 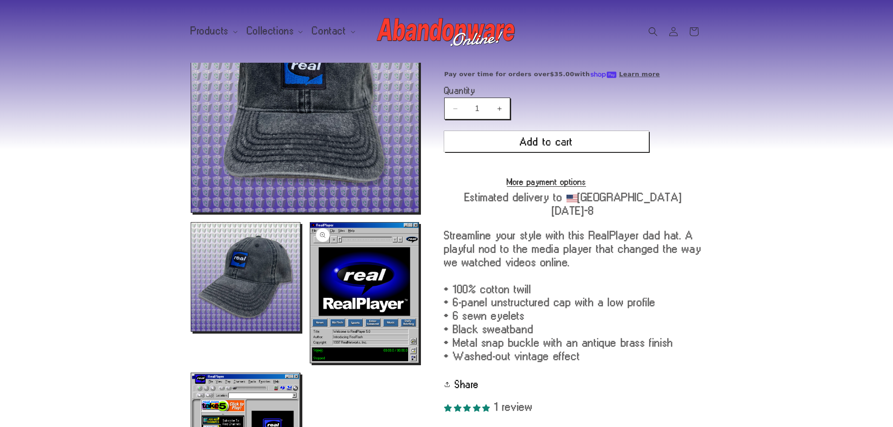 What do you see at coordinates (653, 32) in the screenshot?
I see `summary: Search` at bounding box center [653, 32].